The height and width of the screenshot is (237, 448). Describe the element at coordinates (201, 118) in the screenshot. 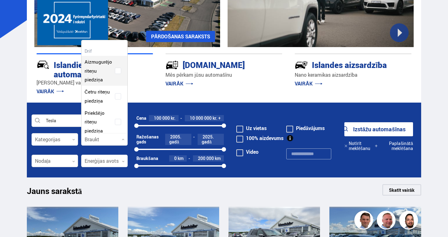

I see `font: 10 000 000` at that location.